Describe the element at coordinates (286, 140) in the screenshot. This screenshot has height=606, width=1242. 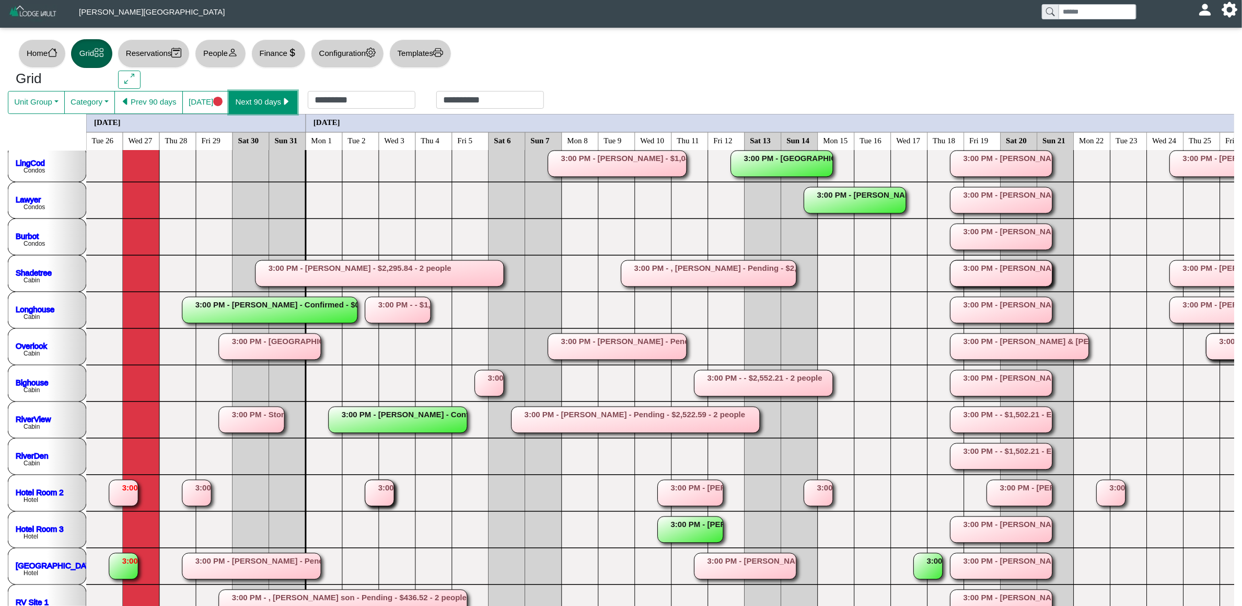
I see `text: Sun 31` at that location.